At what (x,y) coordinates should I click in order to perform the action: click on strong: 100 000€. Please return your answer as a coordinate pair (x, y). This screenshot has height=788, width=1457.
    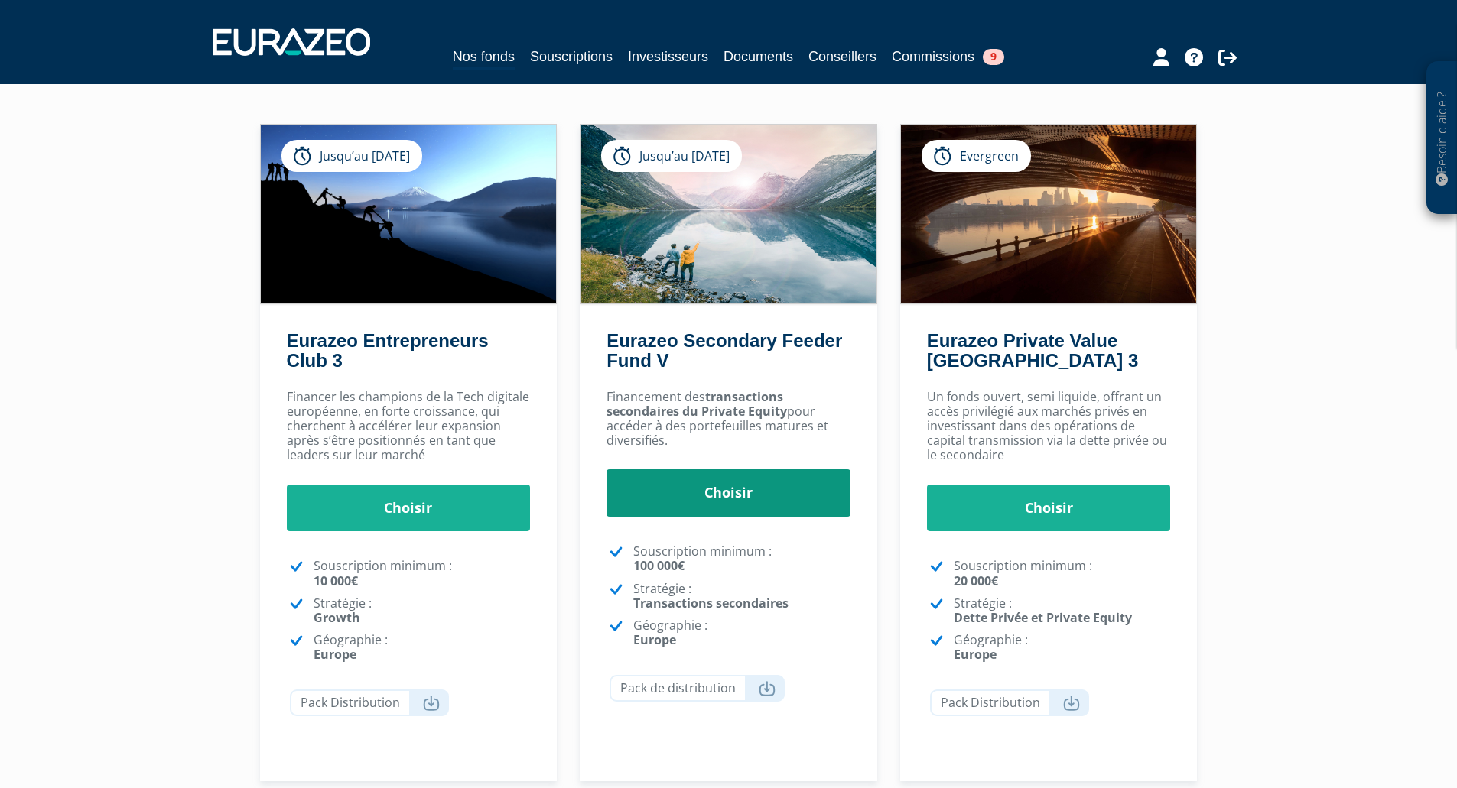
    Looking at the image, I should click on (658, 566).